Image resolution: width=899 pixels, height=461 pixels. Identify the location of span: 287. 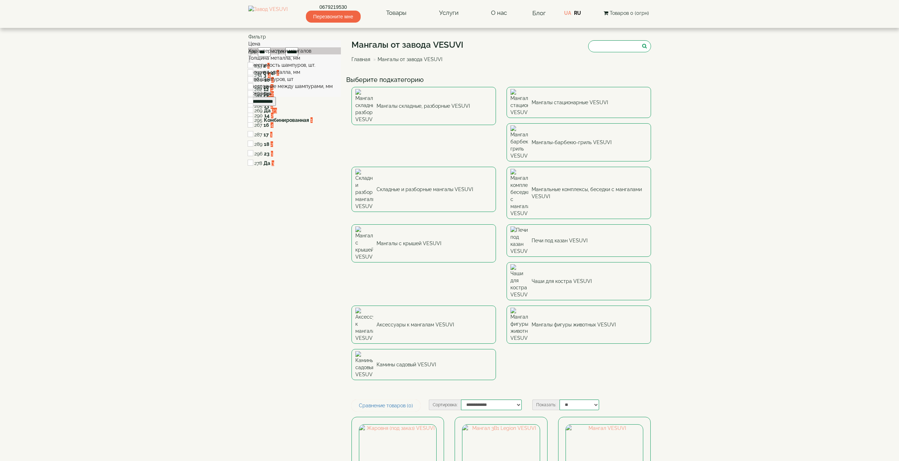
(258, 135).